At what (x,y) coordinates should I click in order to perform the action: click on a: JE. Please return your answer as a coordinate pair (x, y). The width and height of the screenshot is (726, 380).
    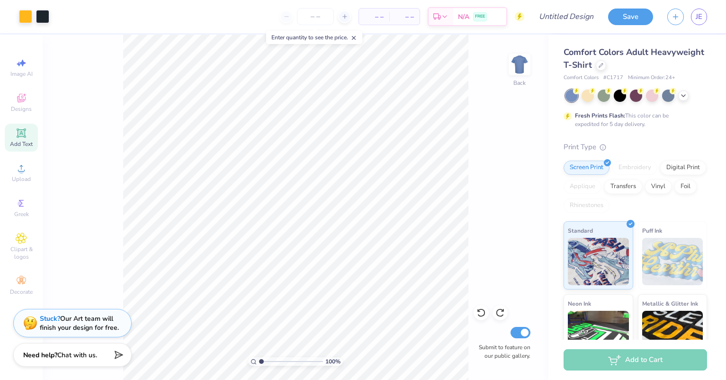
    Looking at the image, I should click on (699, 17).